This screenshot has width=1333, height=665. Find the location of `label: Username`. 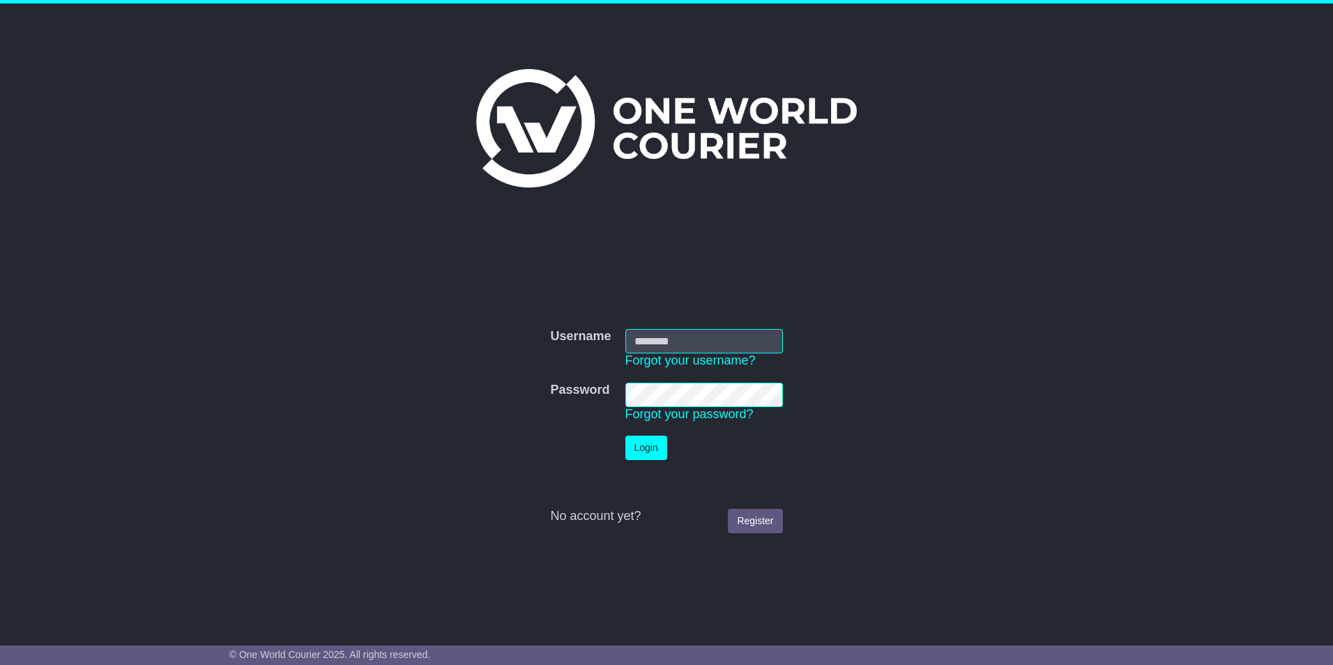

label: Username is located at coordinates (580, 337).